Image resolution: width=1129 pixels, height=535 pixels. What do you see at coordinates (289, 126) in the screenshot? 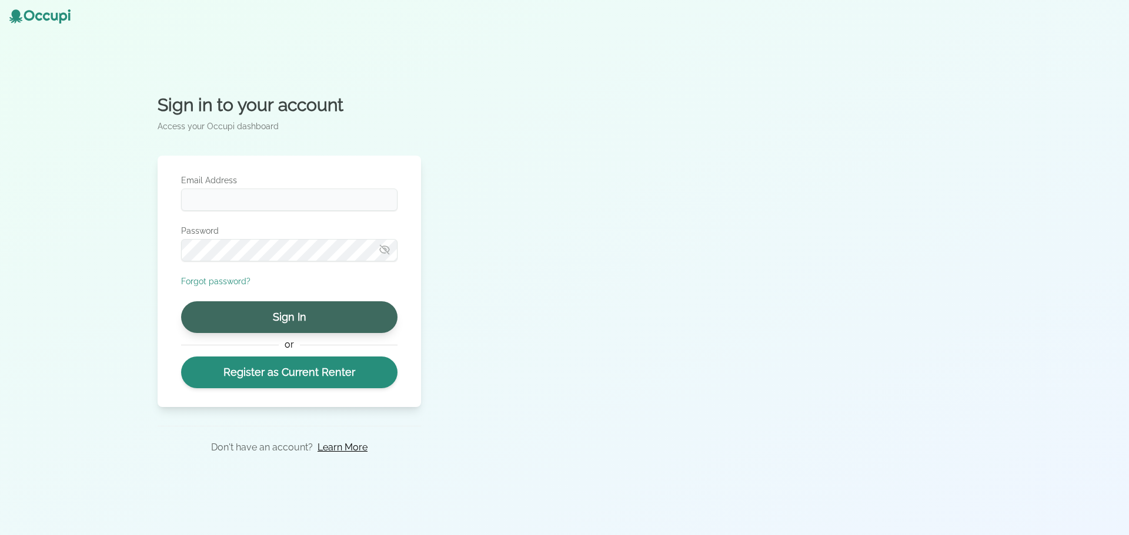
I see `p: Access your Occupi dashboard` at bounding box center [289, 126].